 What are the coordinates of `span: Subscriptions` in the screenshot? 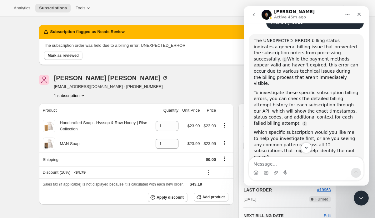 It's located at (53, 8).